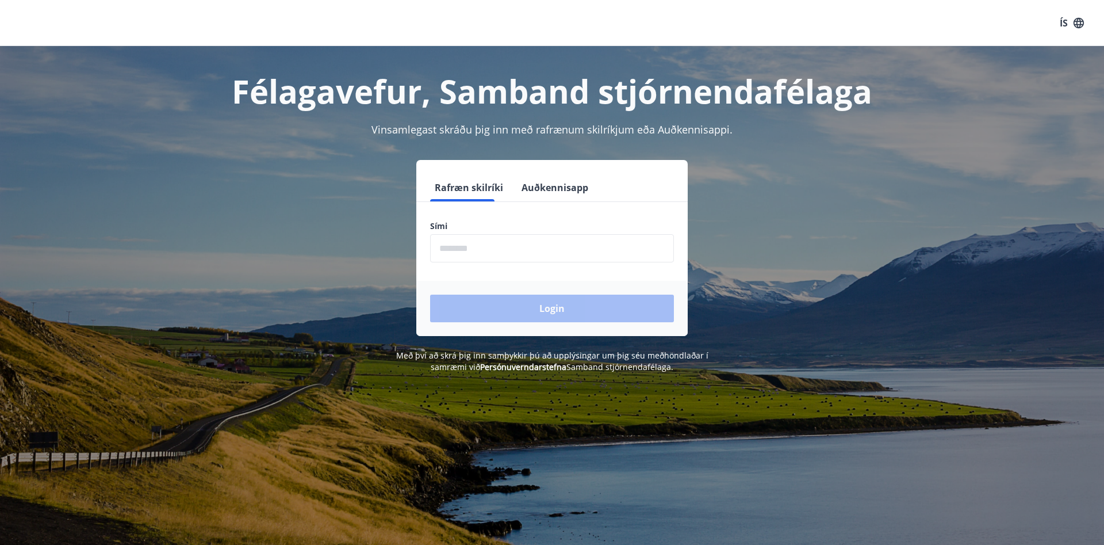 Image resolution: width=1104 pixels, height=545 pixels. Describe the element at coordinates (552, 361) in the screenshot. I see `span: Með því að skrá þig inn samþykkir þú að upplýsingar um þig séu meðhöndlaðar í samræmi við Samband...` at that location.